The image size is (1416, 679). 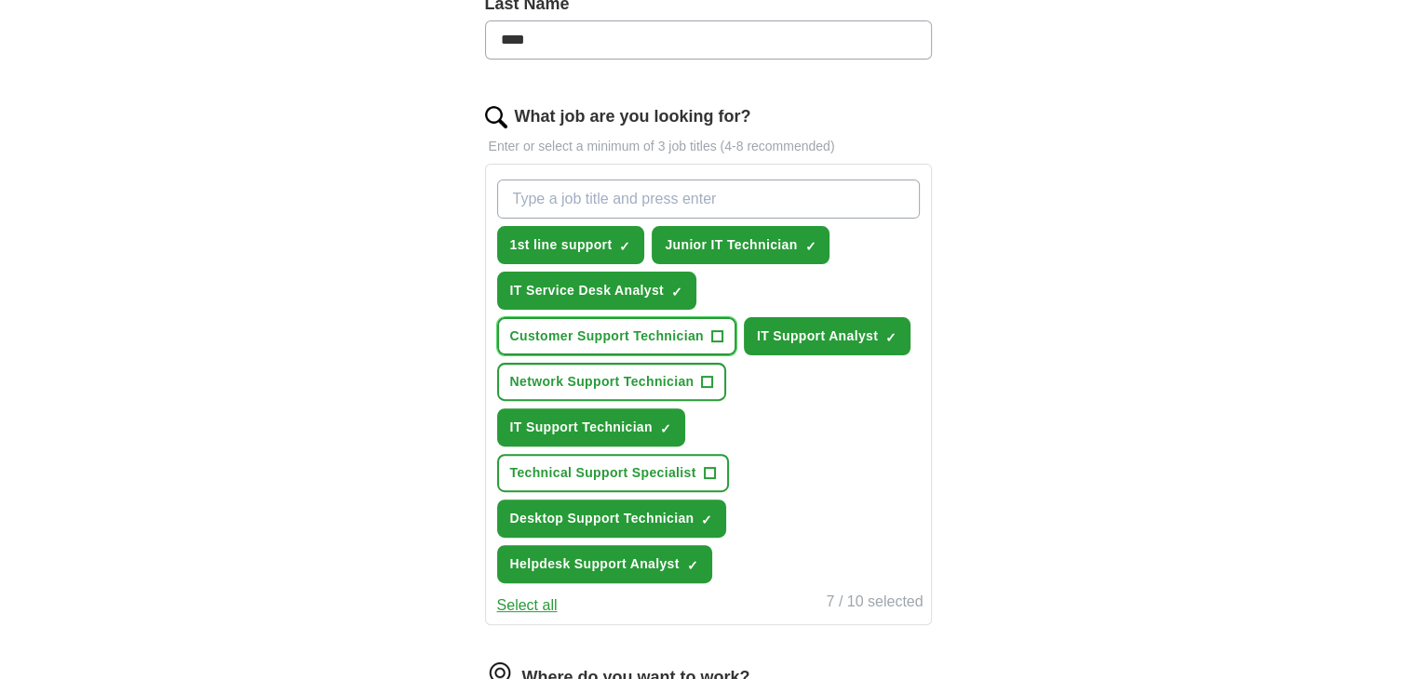 What do you see at coordinates (740, 245) in the screenshot?
I see `button: Junior IT Technician✓` at bounding box center [740, 245].